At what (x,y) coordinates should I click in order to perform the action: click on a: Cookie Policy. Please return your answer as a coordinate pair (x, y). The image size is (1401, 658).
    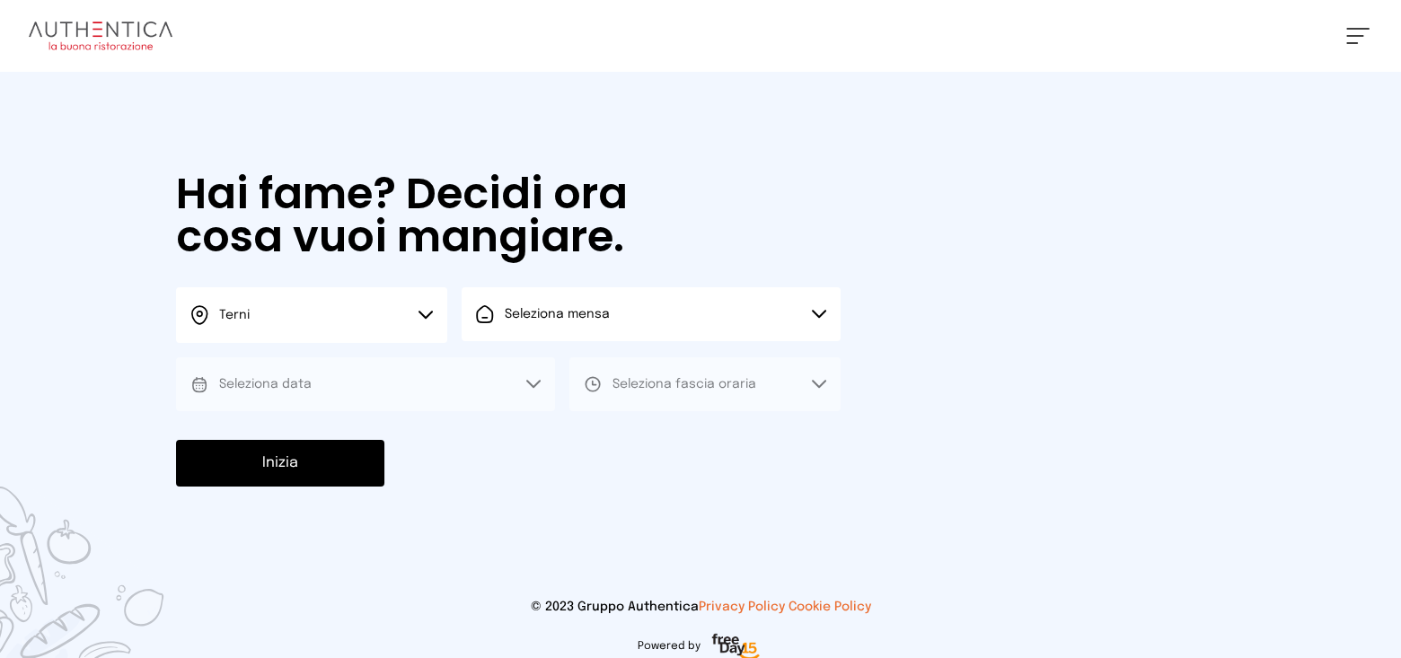
    Looking at the image, I should click on (830, 607).